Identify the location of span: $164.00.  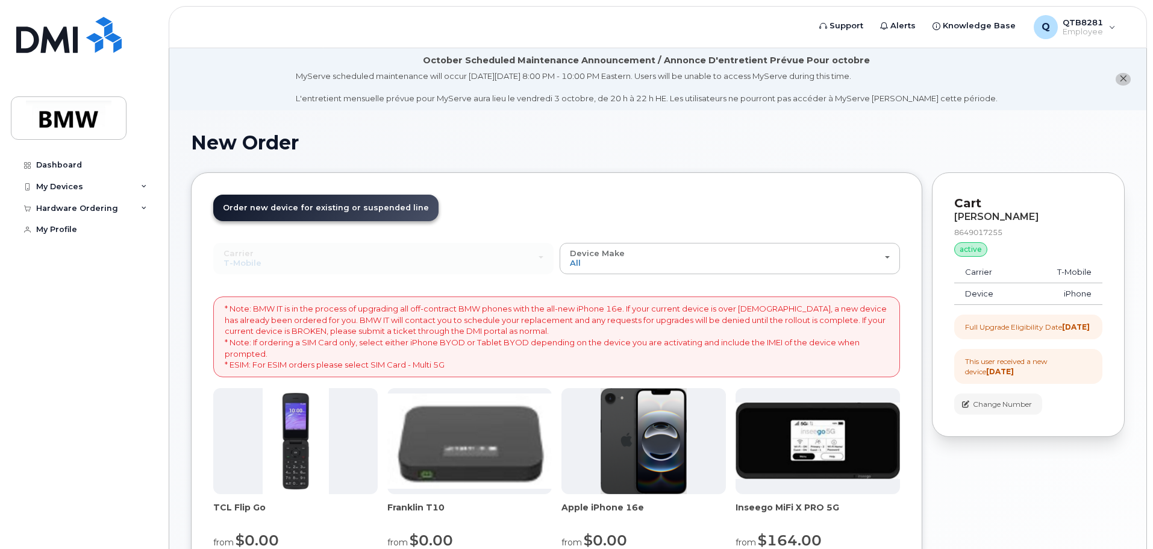
(790, 540).